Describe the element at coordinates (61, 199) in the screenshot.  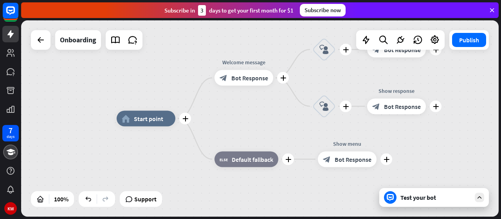
I see `div: 100%` at that location.